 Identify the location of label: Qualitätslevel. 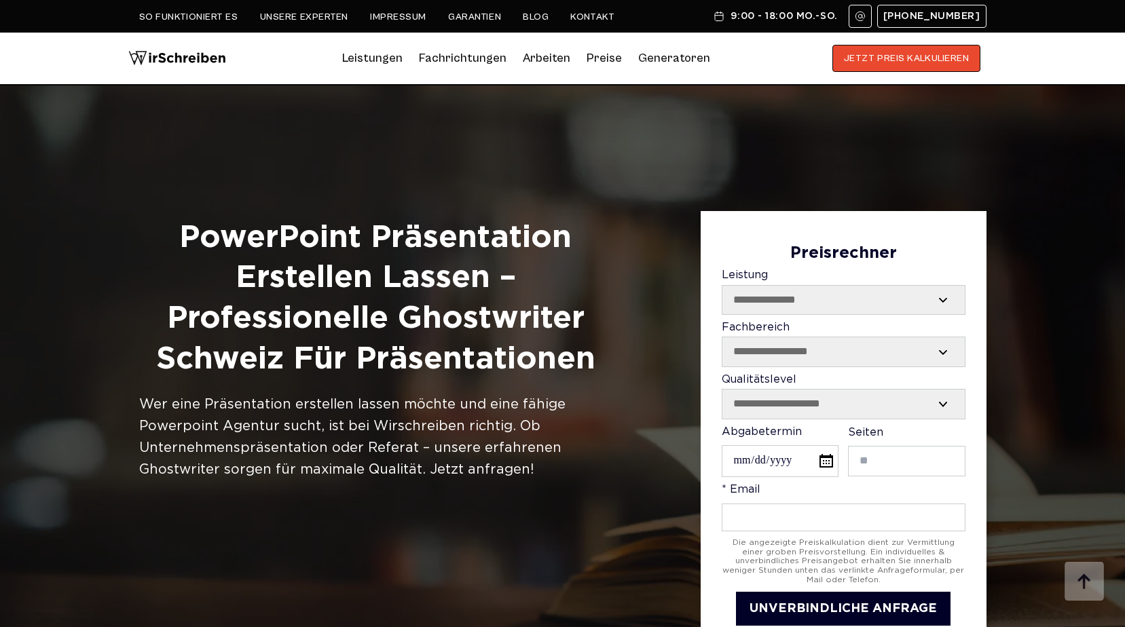
(843, 396).